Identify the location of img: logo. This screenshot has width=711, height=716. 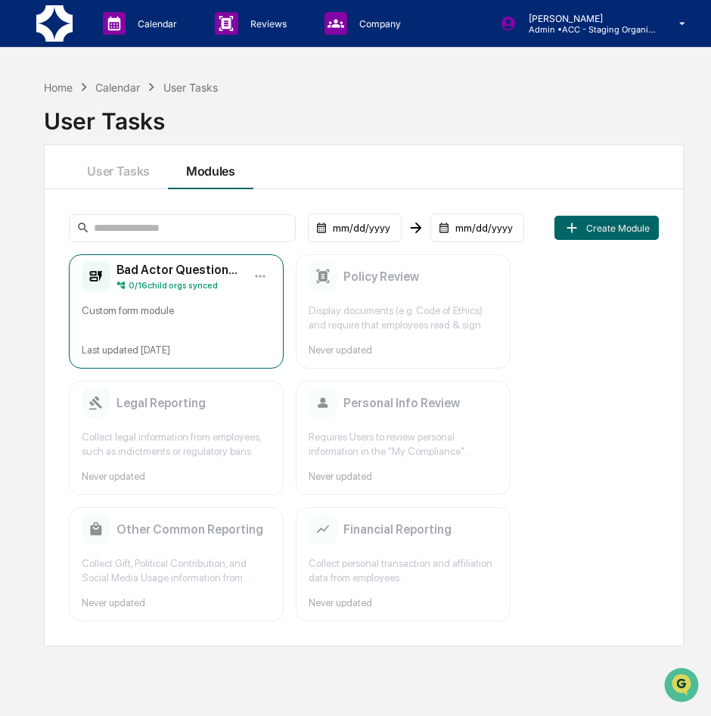
(54, 23).